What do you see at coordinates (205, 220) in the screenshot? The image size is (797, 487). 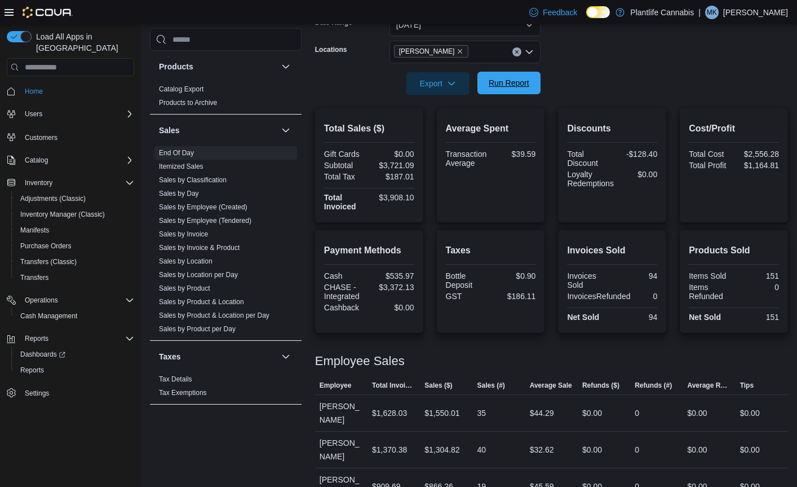 I see `a: Sales by Employee (Tendered)` at bounding box center [205, 220].